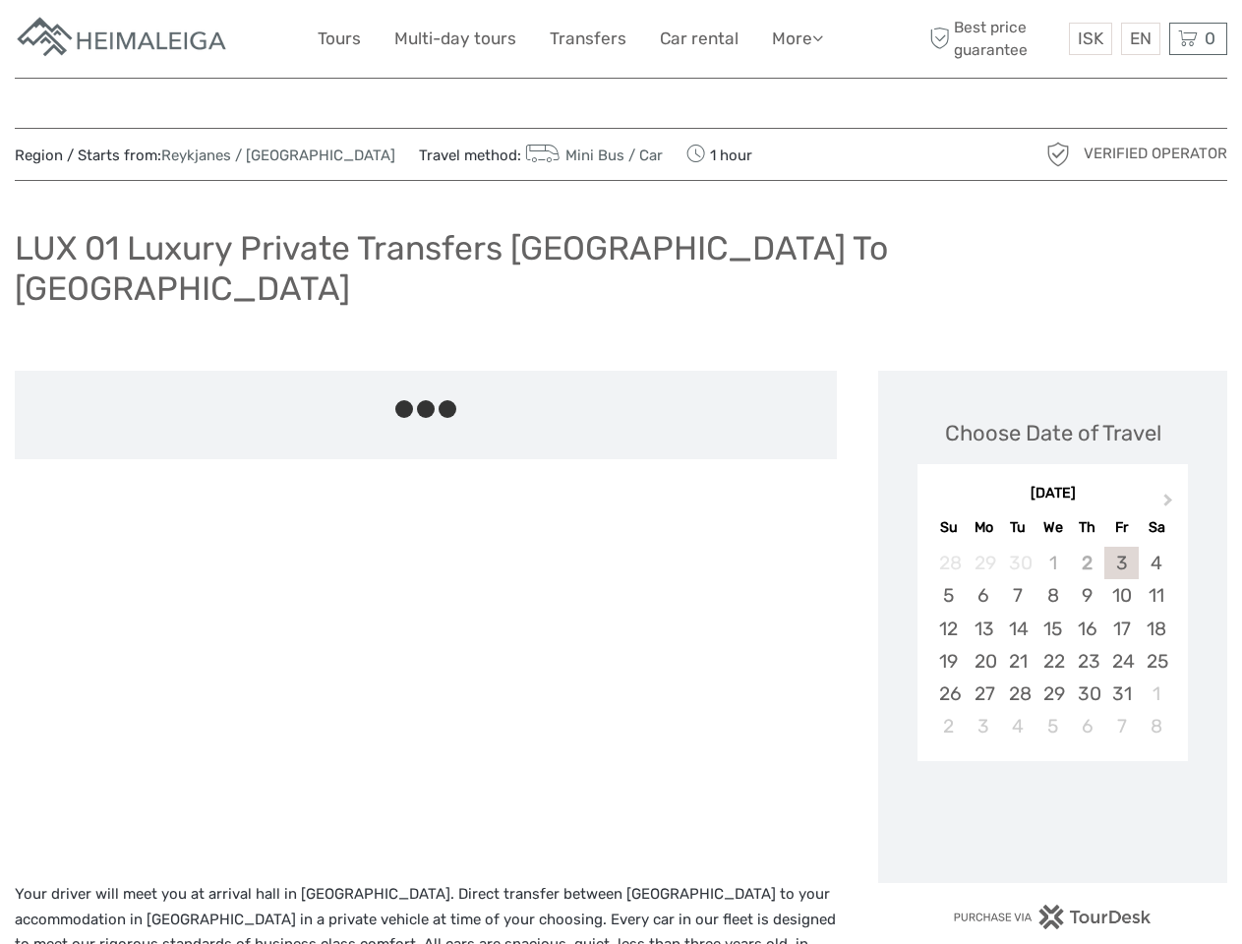 Image resolution: width=1242 pixels, height=944 pixels. What do you see at coordinates (1086, 527) in the screenshot?
I see `div: Th` at bounding box center [1086, 527].